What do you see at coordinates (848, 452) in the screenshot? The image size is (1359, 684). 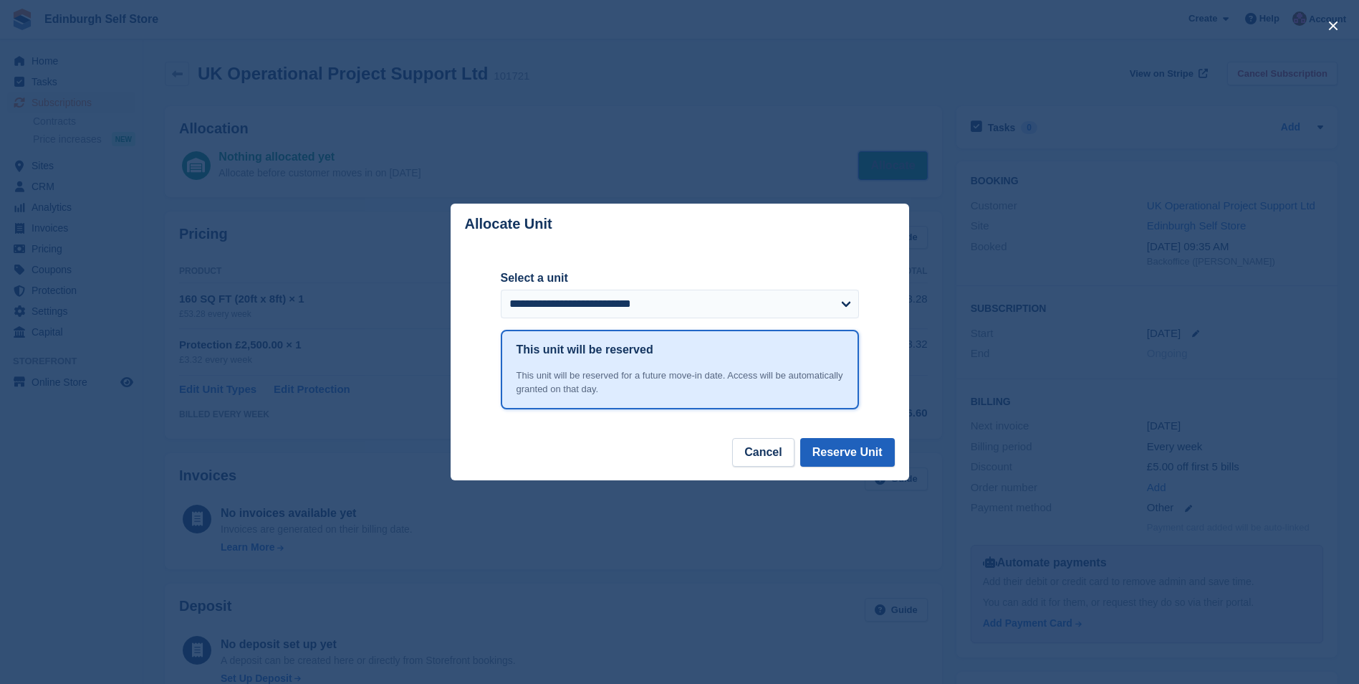 I see `button: Reserve Unit` at bounding box center [848, 452].